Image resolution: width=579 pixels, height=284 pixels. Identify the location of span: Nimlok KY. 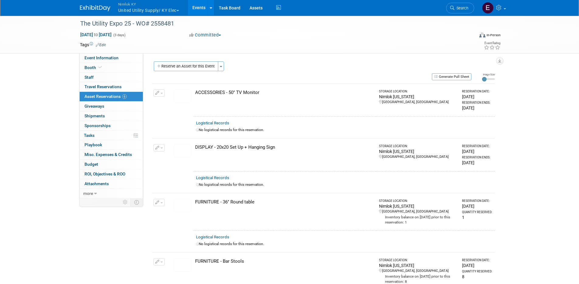
(149, 4).